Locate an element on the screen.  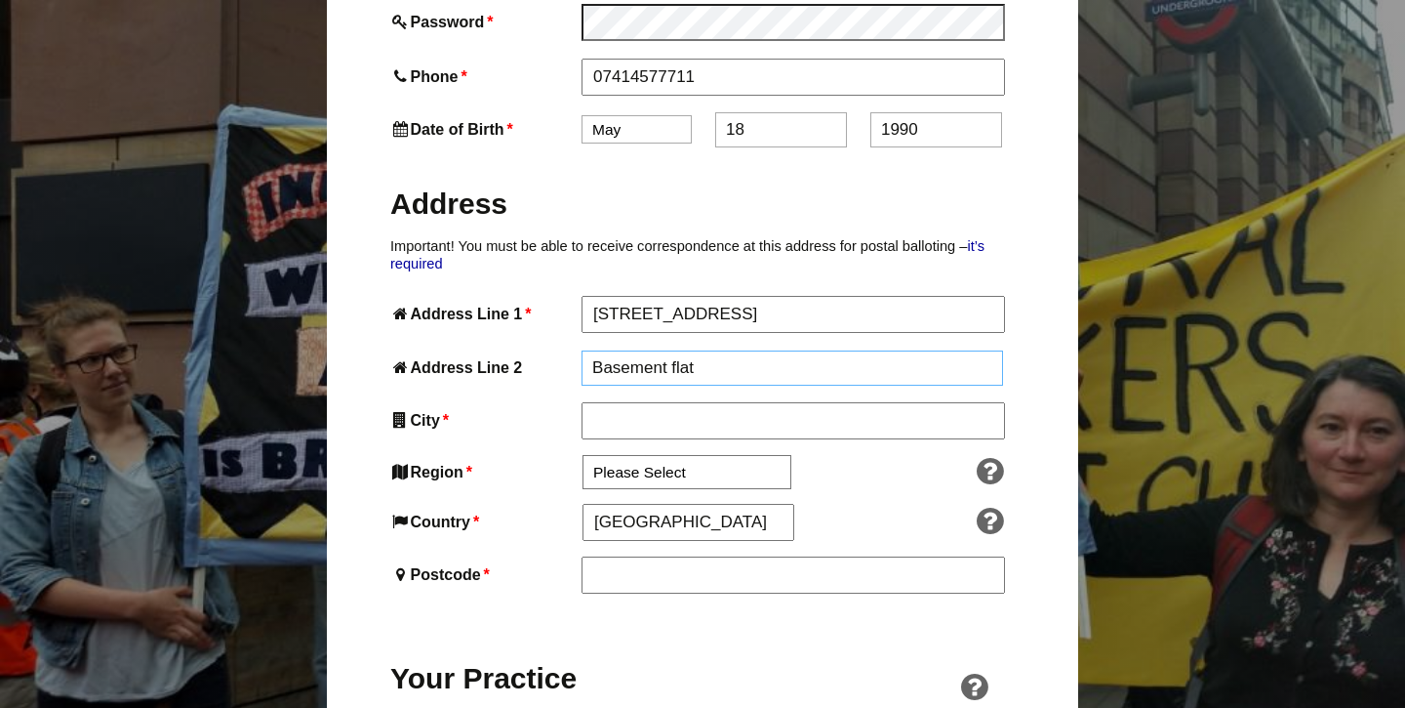
label: Region is located at coordinates (484, 471).